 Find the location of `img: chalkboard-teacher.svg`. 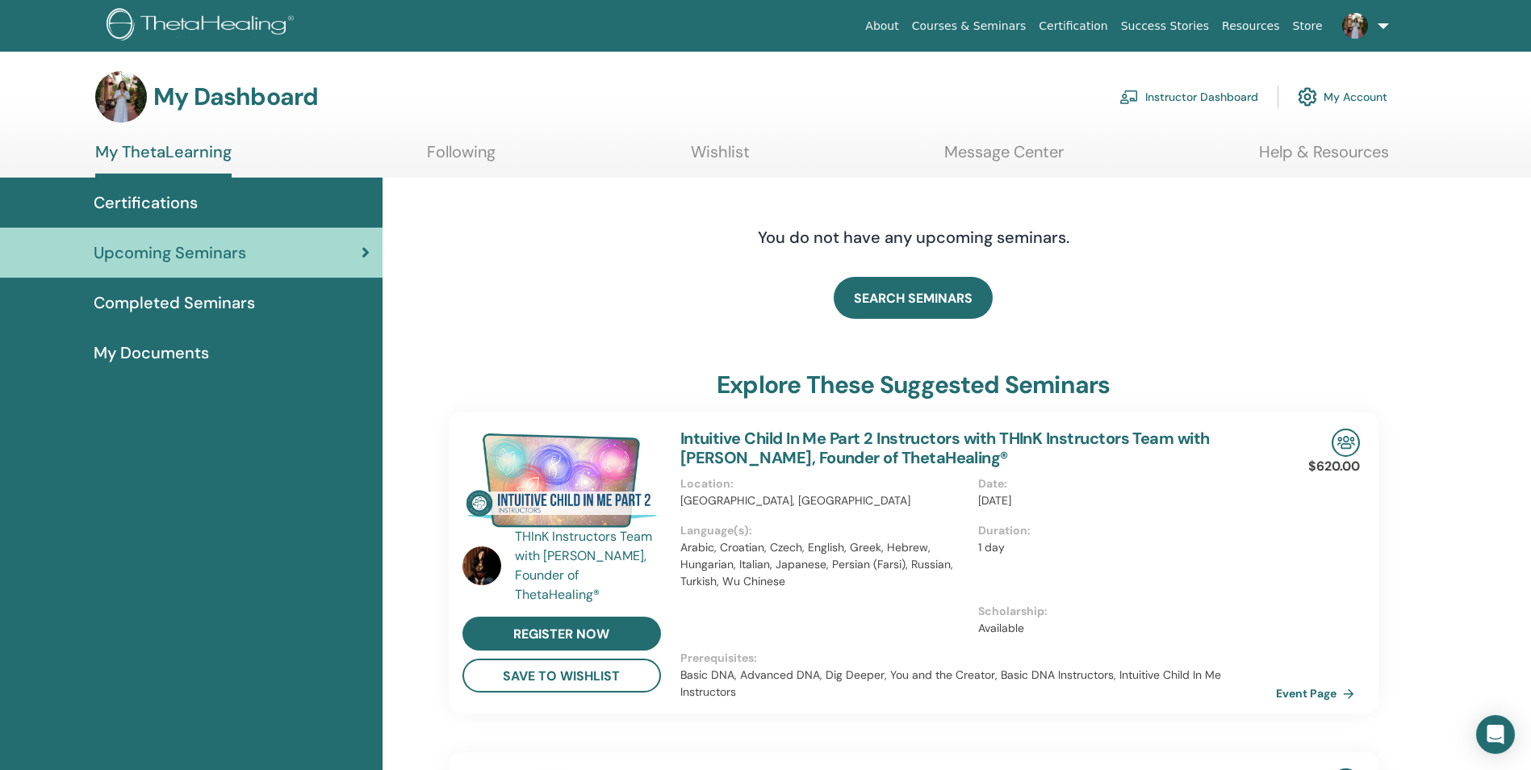

img: chalkboard-teacher.svg is located at coordinates (1129, 97).